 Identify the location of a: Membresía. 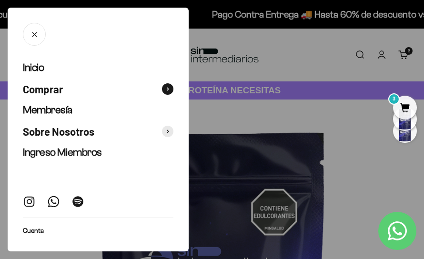
(98, 110).